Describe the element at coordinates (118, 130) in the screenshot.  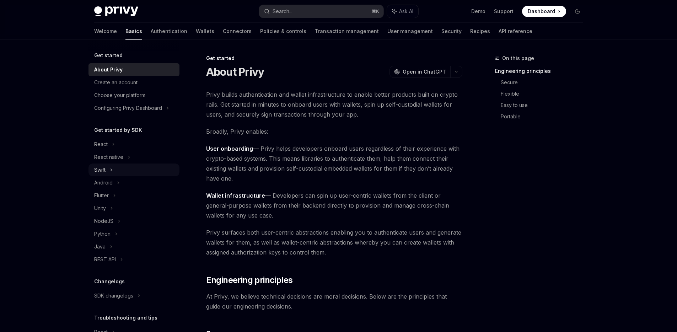
I see `h5: Get started by SDK` at that location.